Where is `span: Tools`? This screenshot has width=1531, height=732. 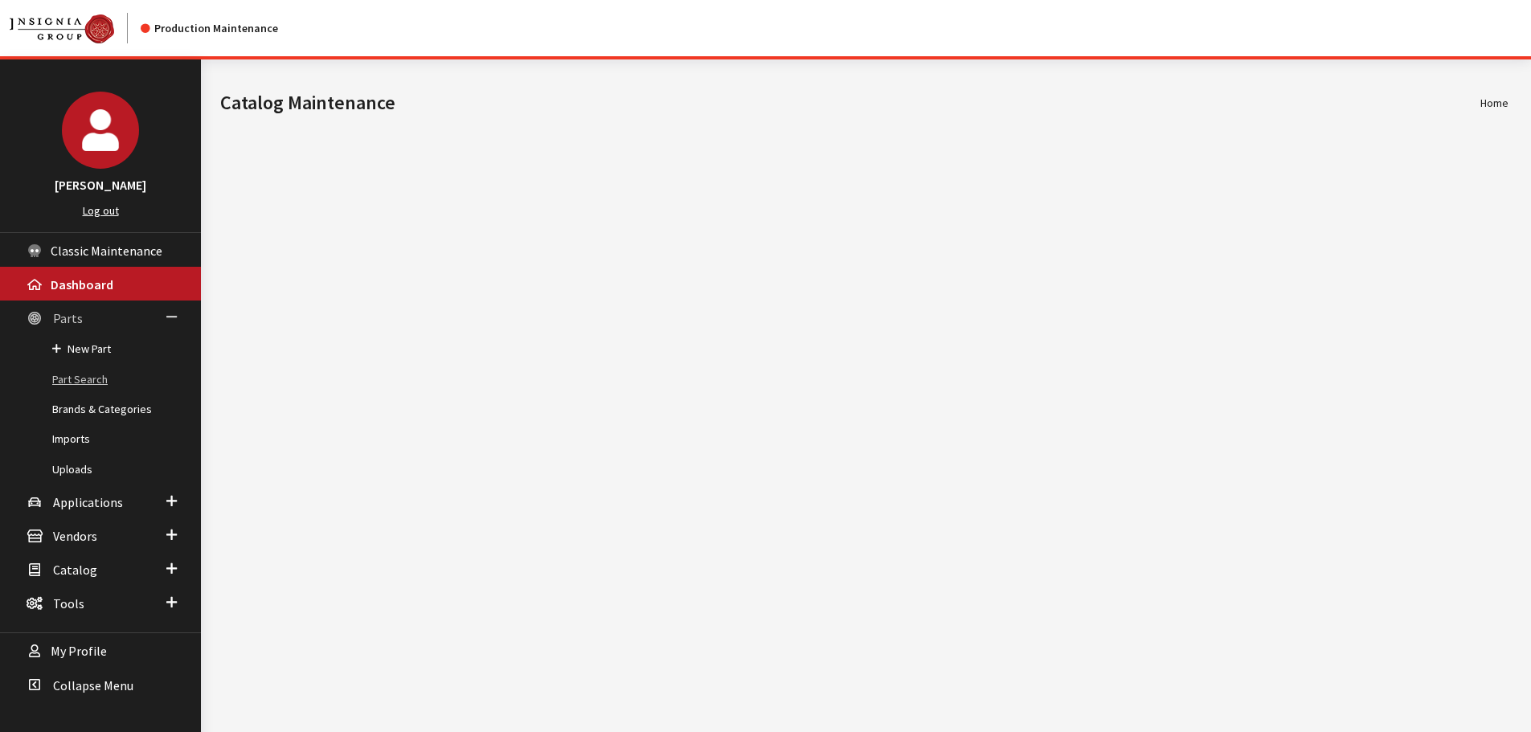
span: Tools is located at coordinates (68, 604).